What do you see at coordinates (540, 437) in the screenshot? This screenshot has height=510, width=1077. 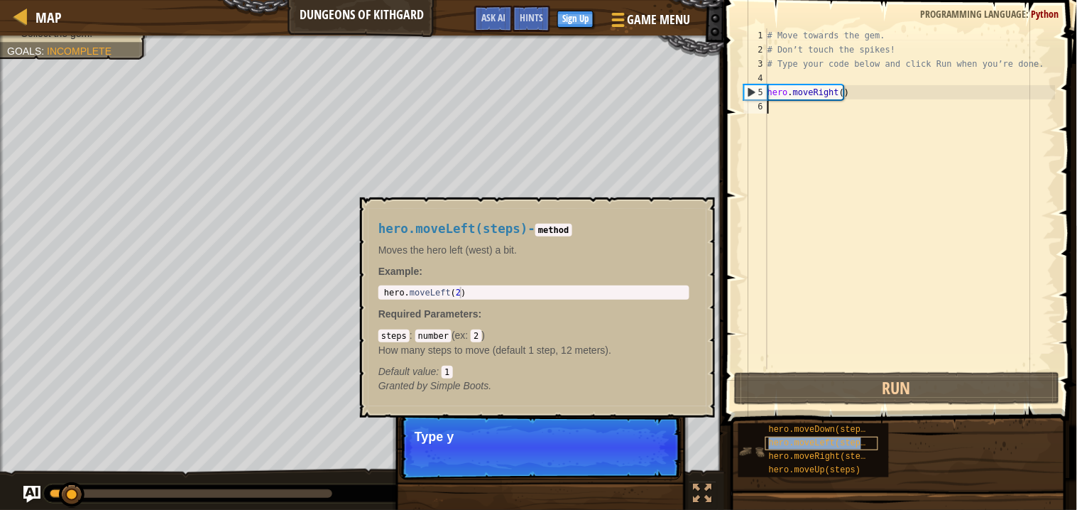 I see `p: Type y` at bounding box center [540, 437].